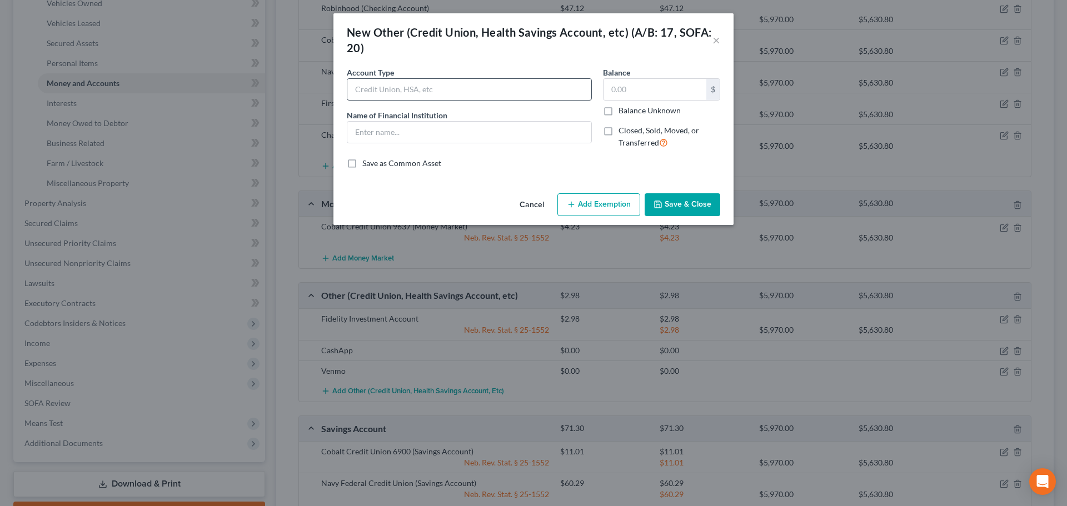 This screenshot has height=506, width=1067. What do you see at coordinates (1042, 482) in the screenshot?
I see `div: Open Intercom Messenger` at bounding box center [1042, 482].